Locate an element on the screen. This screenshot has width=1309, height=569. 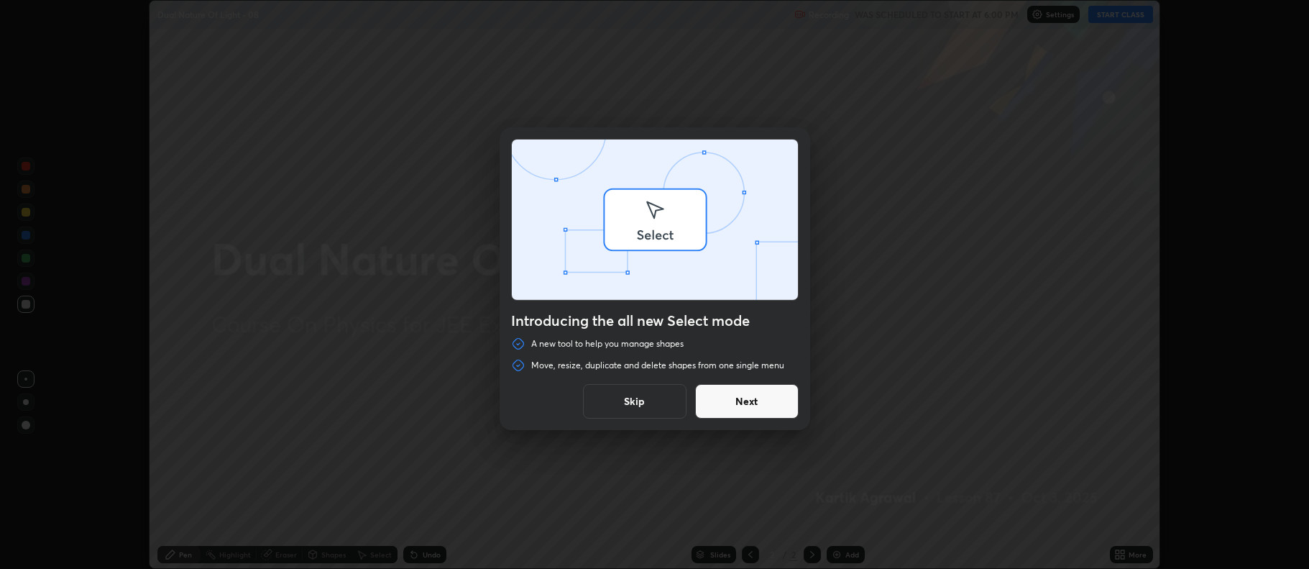
p: Move, resize, duplicate and delete shapes from one single menu is located at coordinates (658, 365).